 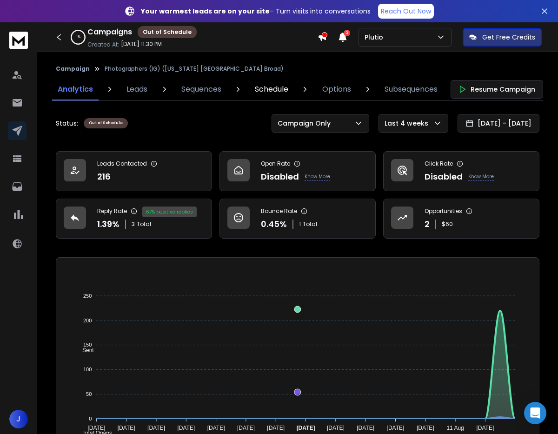 What do you see at coordinates (108, 224) in the screenshot?
I see `p: 1.39 %` at bounding box center [108, 224].